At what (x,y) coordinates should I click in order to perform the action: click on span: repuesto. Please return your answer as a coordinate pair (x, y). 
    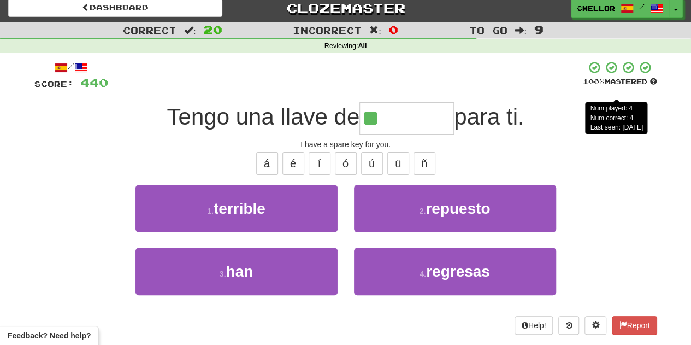
    Looking at the image, I should click on (458, 208).